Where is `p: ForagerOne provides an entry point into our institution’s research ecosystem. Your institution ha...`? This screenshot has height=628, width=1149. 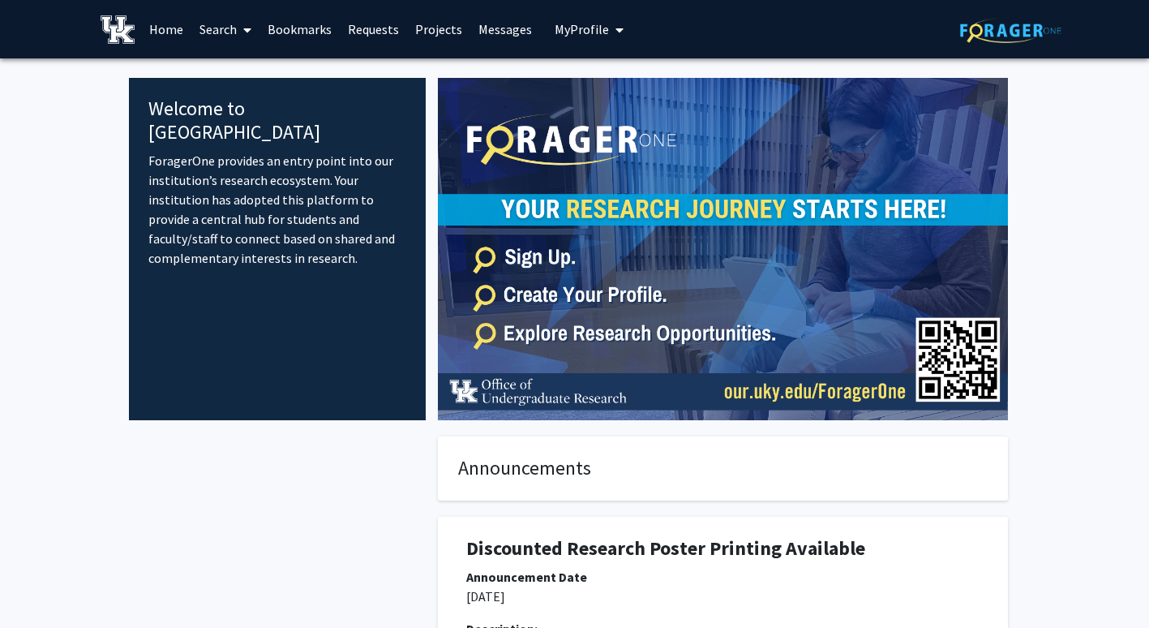 p: ForagerOne provides an entry point into our institution’s research ecosystem. Your institution ha... is located at coordinates (277, 209).